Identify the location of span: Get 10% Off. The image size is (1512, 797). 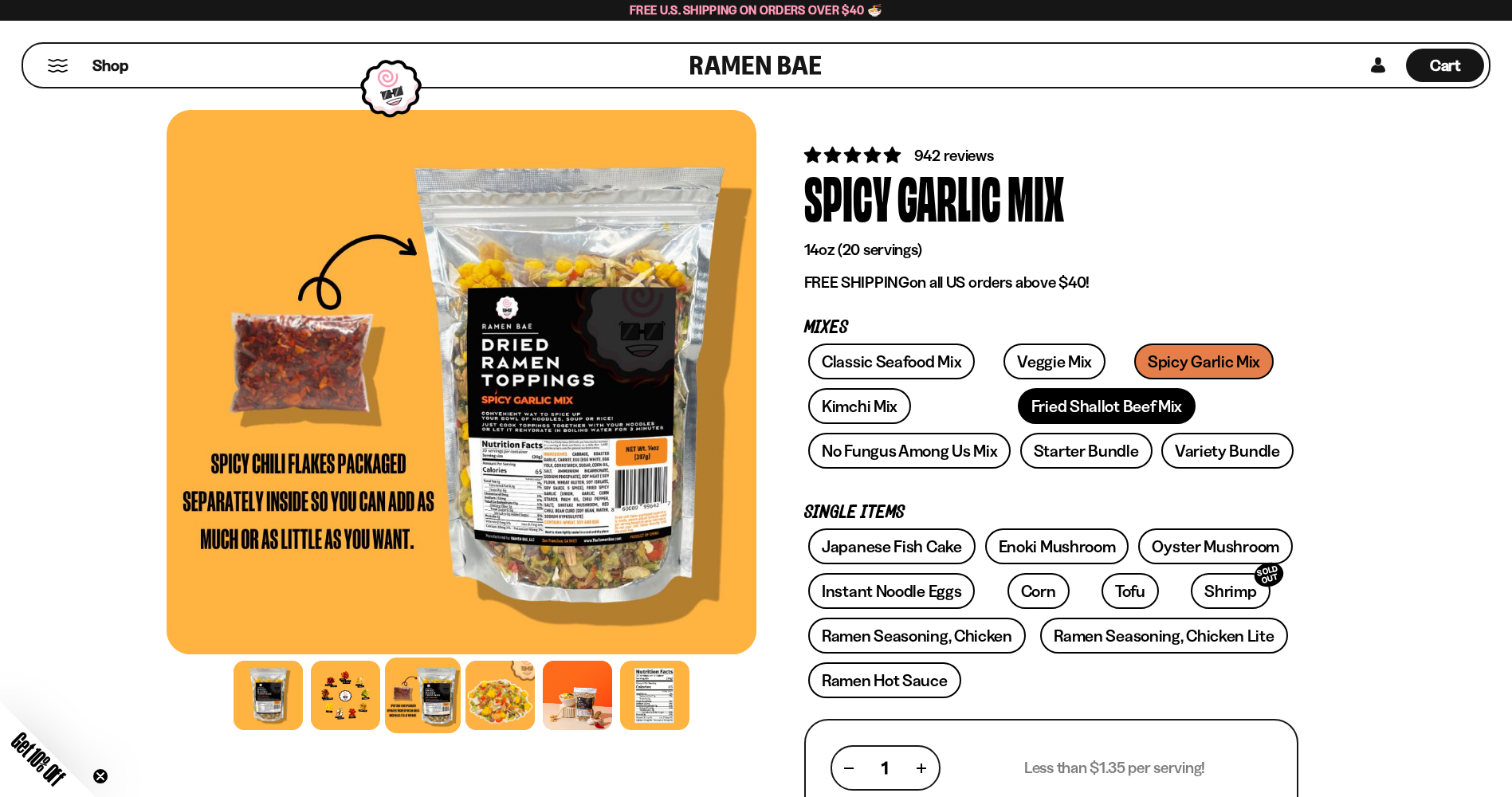
(39, 759).